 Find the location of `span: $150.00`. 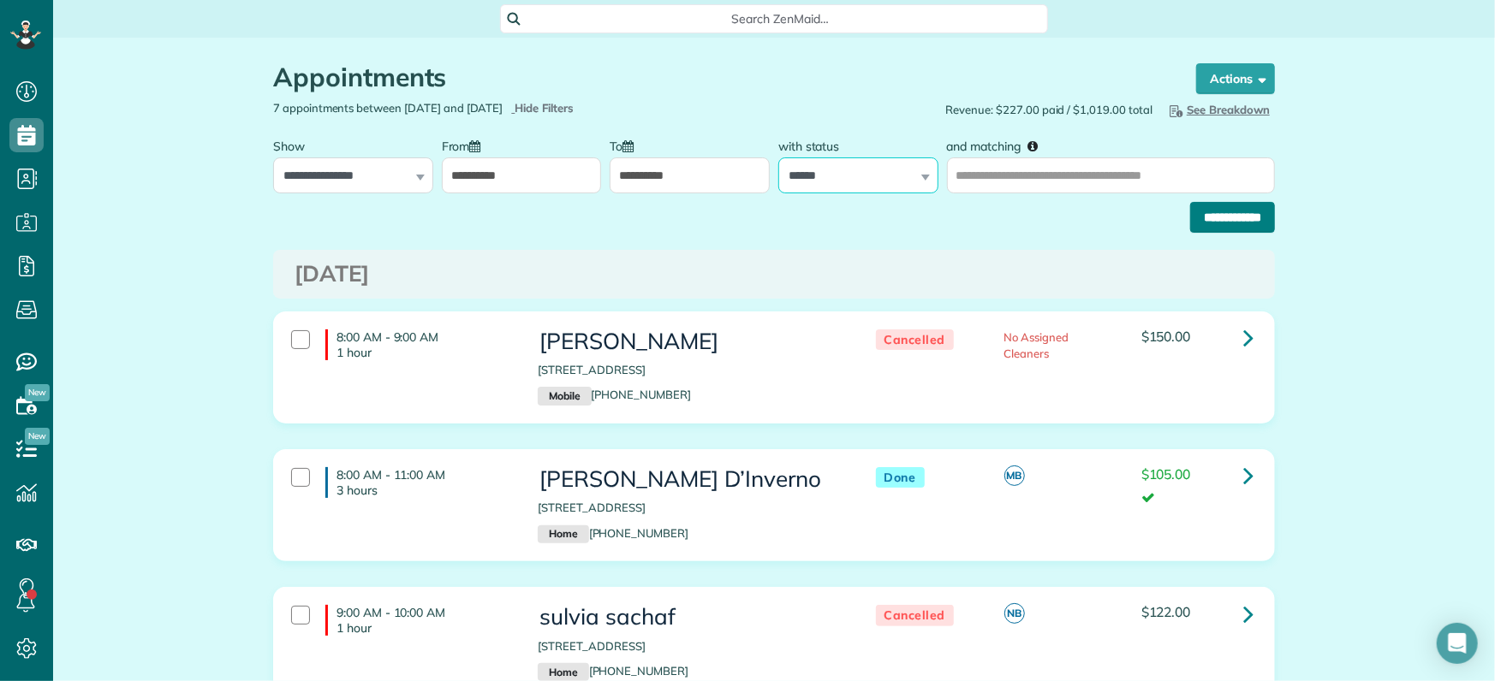

span: $150.00 is located at coordinates (1166, 336).